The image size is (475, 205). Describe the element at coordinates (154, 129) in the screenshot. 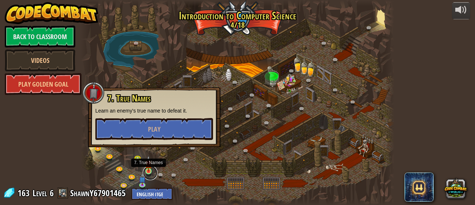

I see `span: Play` at that location.